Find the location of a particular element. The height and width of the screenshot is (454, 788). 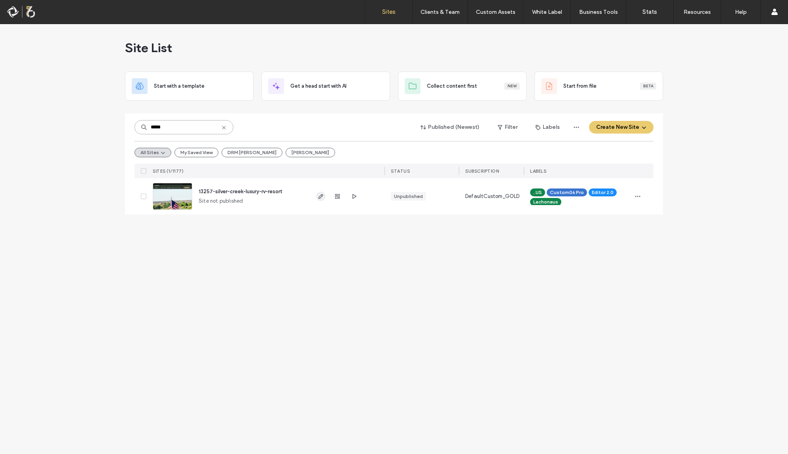

span: Custom06 Pro is located at coordinates (567, 193).